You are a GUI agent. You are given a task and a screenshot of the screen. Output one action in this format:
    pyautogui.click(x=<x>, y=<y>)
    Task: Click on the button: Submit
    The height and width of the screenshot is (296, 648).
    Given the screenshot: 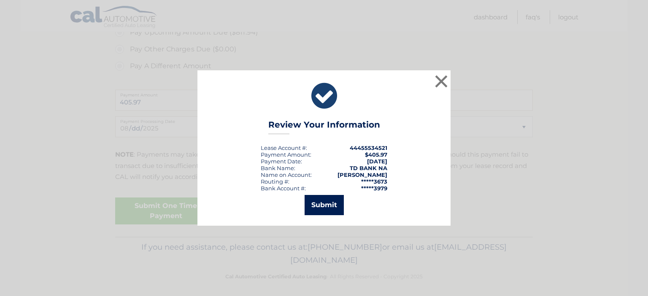 What is the action you would take?
    pyautogui.click(x=324, y=205)
    